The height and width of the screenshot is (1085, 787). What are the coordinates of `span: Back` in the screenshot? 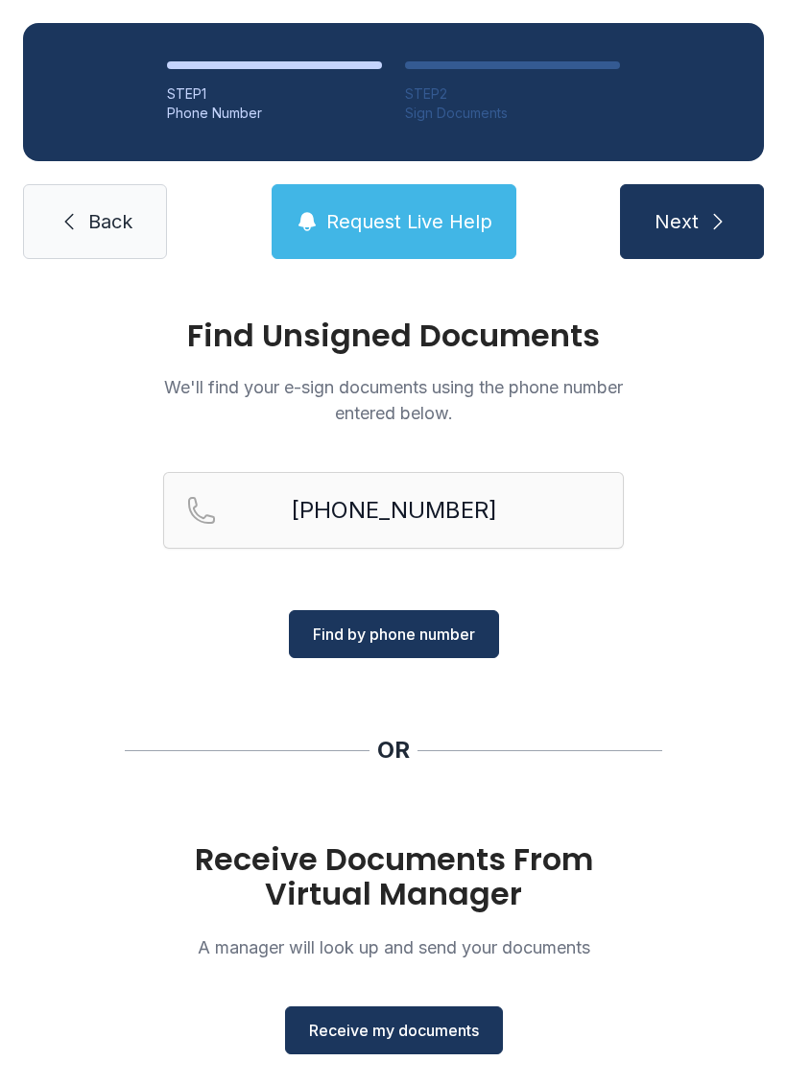 It's located at (110, 222).